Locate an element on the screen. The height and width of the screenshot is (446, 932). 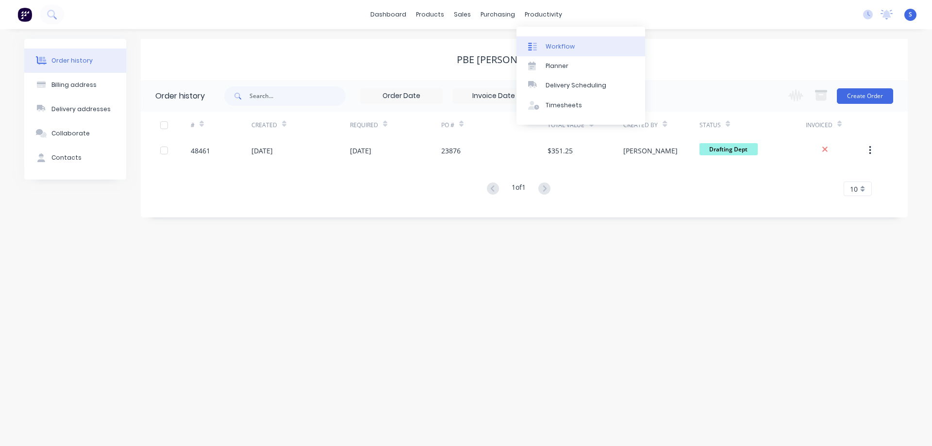
button: Create Order is located at coordinates (865, 96).